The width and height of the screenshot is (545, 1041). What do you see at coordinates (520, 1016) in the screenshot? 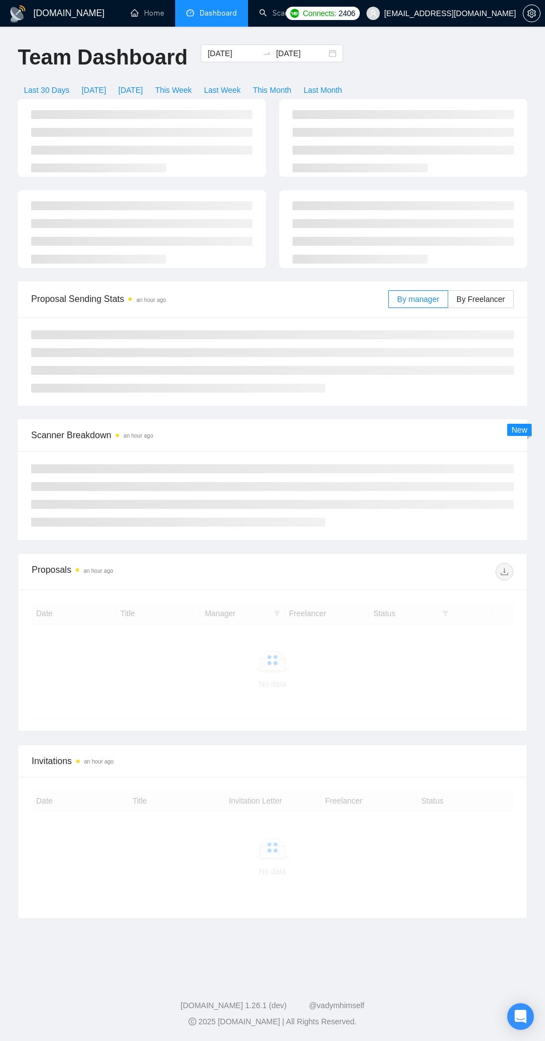
I see `div: Open Intercom Messenger` at bounding box center [520, 1016].